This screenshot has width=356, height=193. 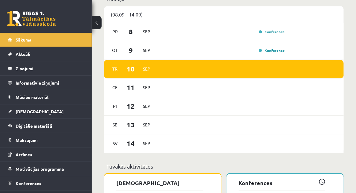 What do you see at coordinates (50, 140) in the screenshot?
I see `legend: Maksājumi` at bounding box center [50, 140].